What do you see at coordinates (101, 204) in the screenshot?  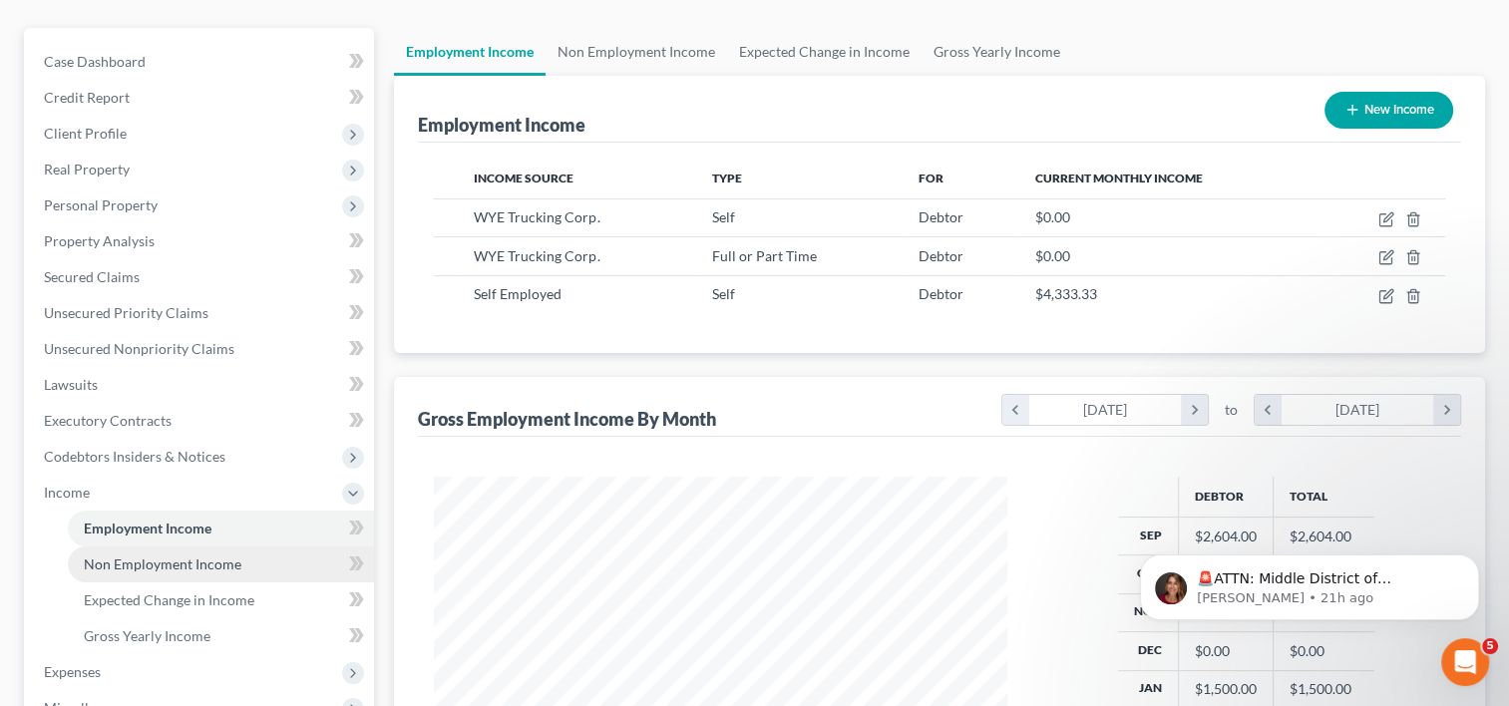 I see `span: Personal Property` at bounding box center [101, 204].